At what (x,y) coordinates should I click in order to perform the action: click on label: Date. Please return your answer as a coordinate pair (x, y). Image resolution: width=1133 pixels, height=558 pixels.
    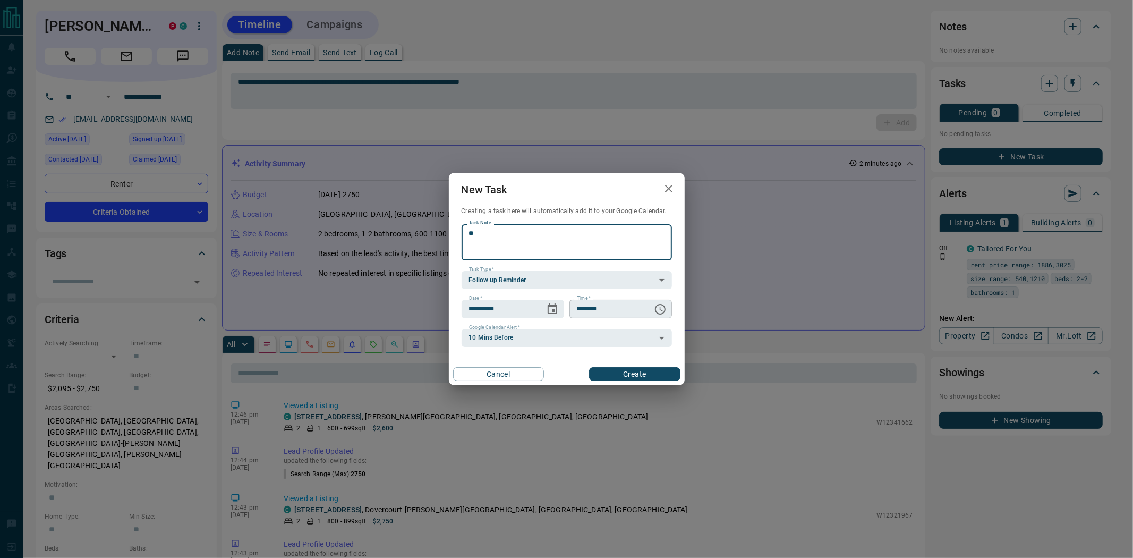
    Looking at the image, I should click on (475, 298).